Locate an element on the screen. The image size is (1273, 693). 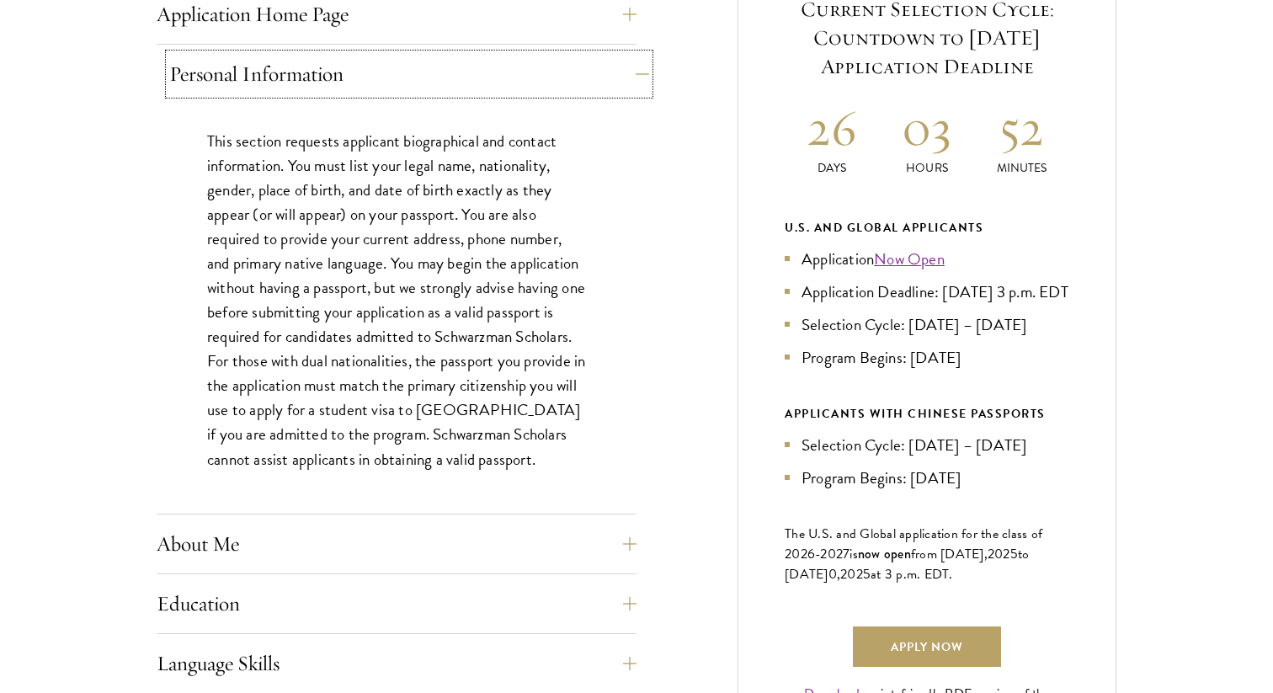
p: Minutes is located at coordinates (1021, 168).